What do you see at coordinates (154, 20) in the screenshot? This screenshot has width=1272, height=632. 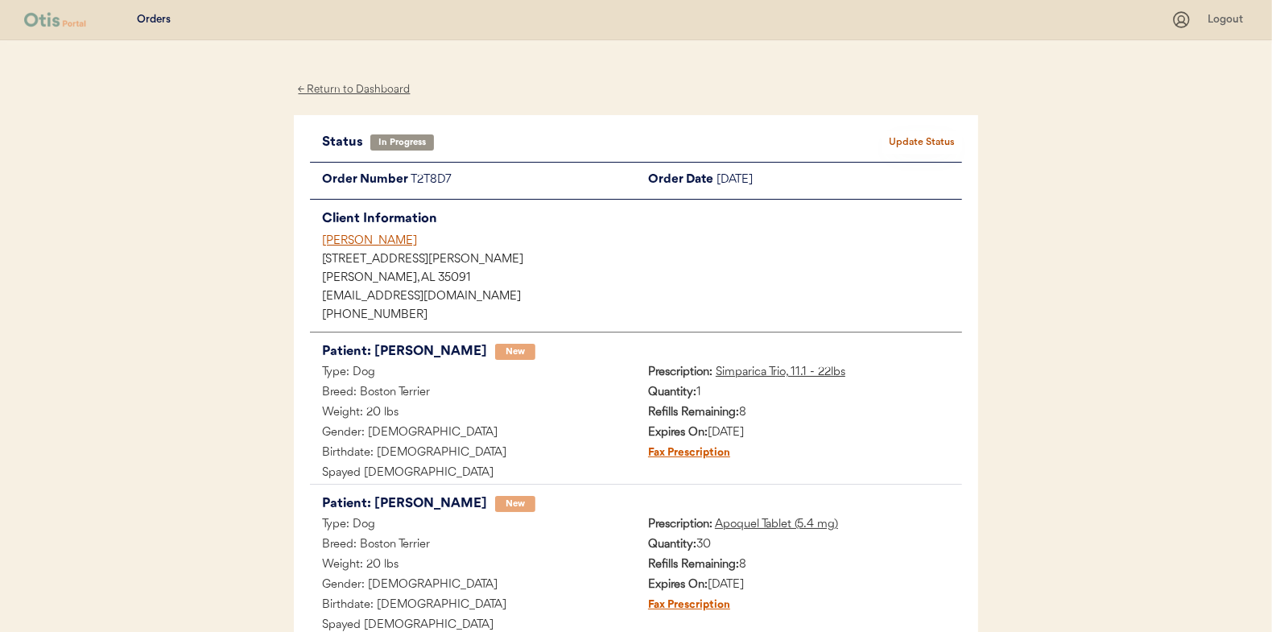 I see `div: Orders` at bounding box center [154, 20].